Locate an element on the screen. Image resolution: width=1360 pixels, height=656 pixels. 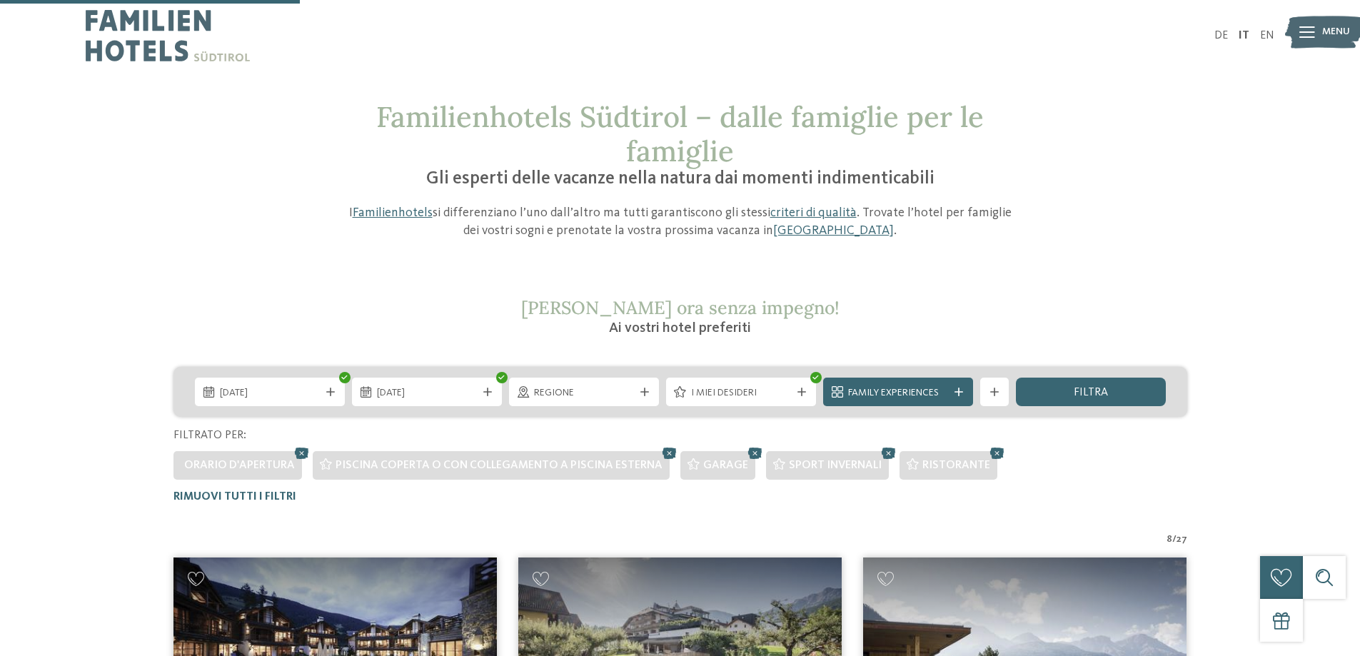
span: Regione is located at coordinates (584, 393).